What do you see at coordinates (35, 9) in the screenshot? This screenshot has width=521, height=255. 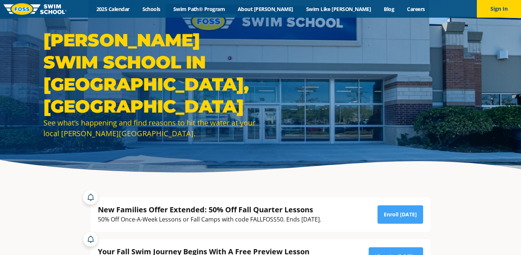 I see `img: FOSS Swim School Logo` at bounding box center [35, 9].